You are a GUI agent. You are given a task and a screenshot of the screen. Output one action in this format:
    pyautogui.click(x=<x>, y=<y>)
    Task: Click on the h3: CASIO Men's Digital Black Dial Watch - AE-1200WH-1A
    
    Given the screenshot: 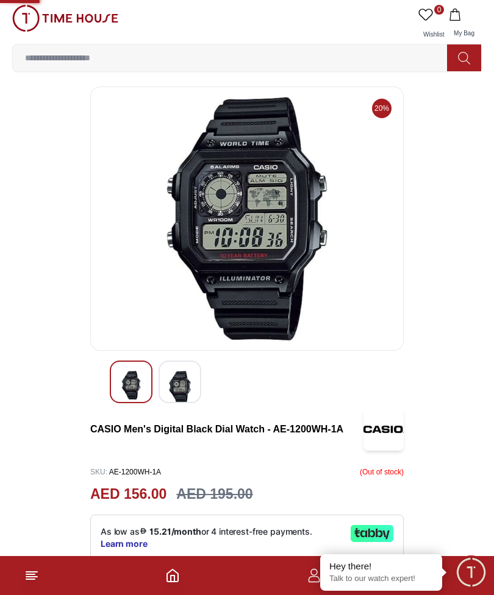 What is the action you would take?
    pyautogui.click(x=227, y=430)
    